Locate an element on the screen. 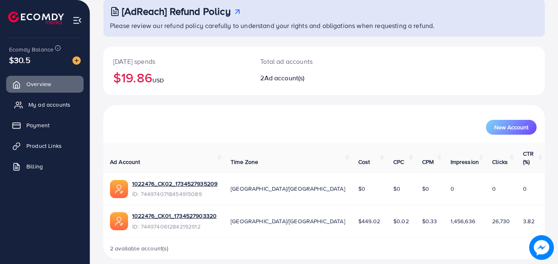  span: 2 available account(s) is located at coordinates (139, 248).